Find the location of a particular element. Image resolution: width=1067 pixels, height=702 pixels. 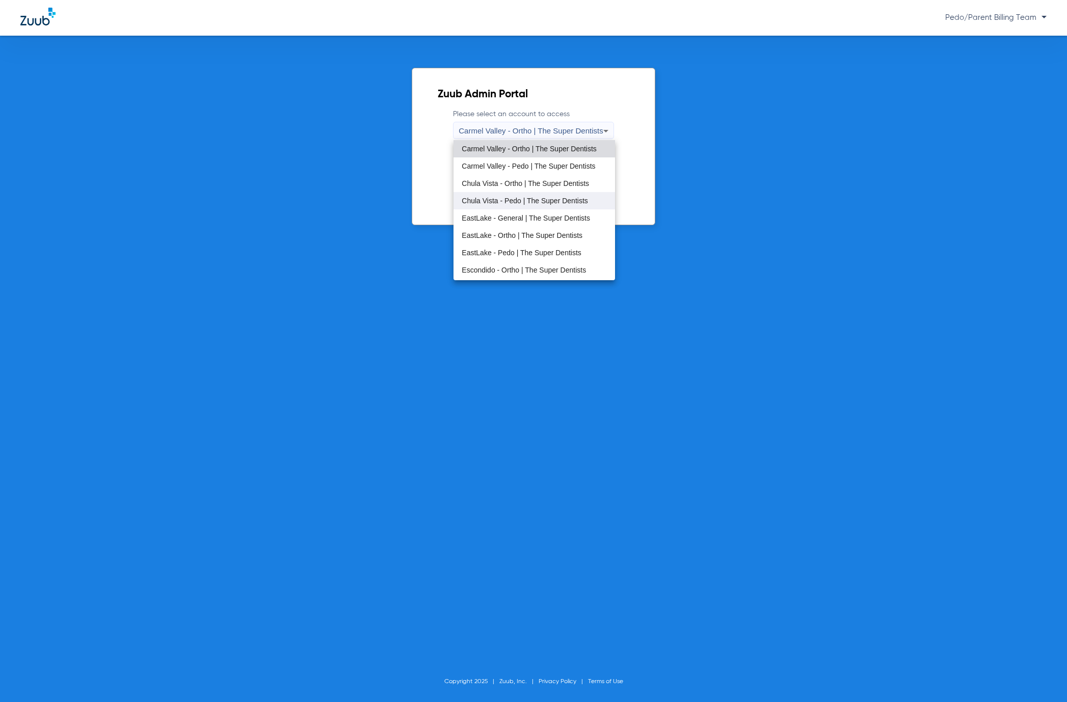

span: Chula Vista - Ortho | The Super Dentists is located at coordinates (525, 183).